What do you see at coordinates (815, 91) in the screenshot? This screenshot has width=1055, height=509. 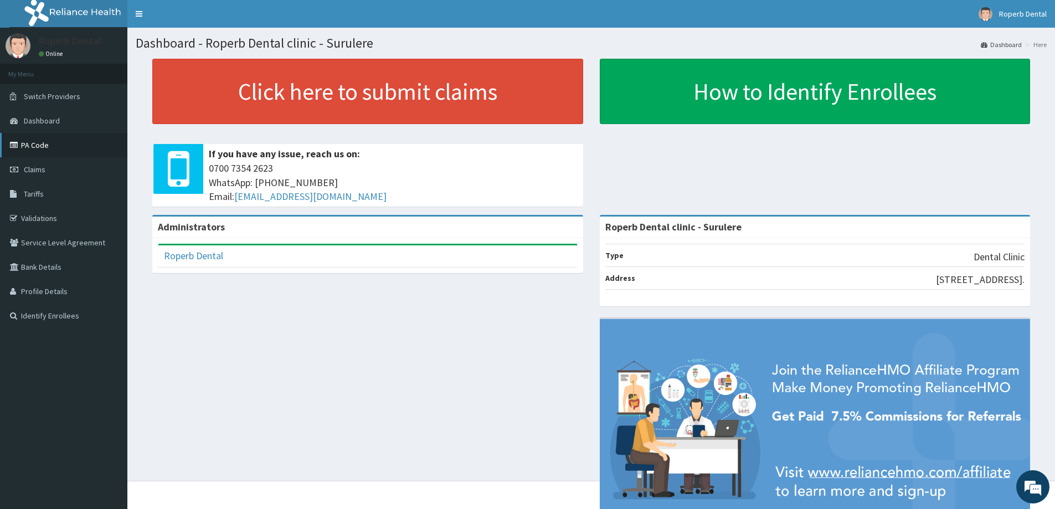 I see `a: How to Identify Enrollees` at bounding box center [815, 91].